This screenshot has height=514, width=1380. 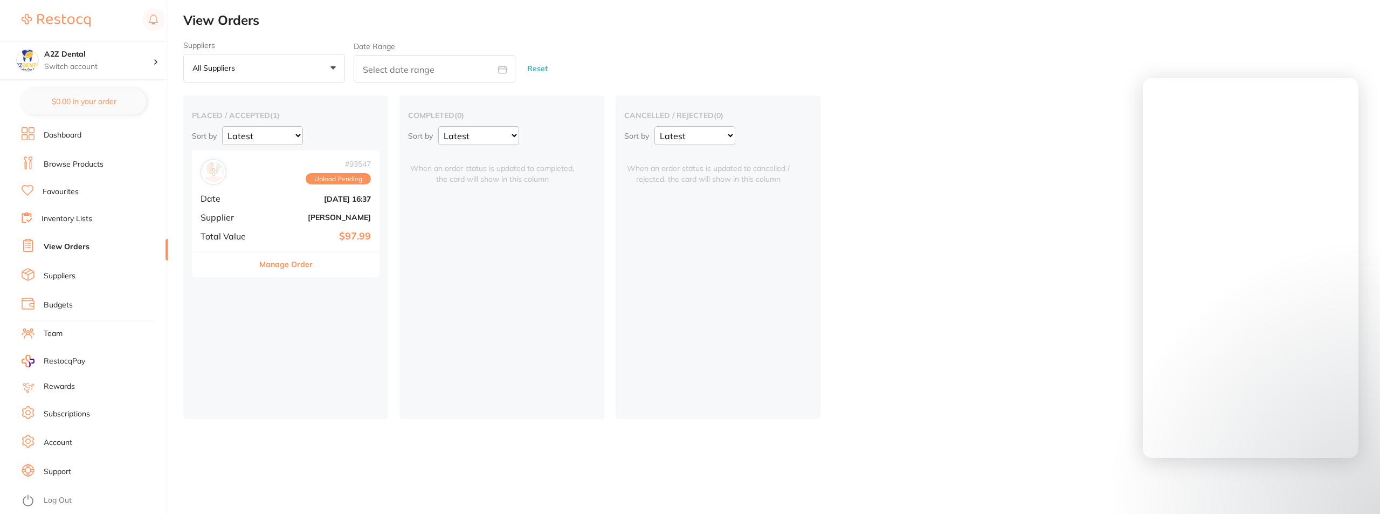 I want to click on button: All suppliers, so click(x=264, y=68).